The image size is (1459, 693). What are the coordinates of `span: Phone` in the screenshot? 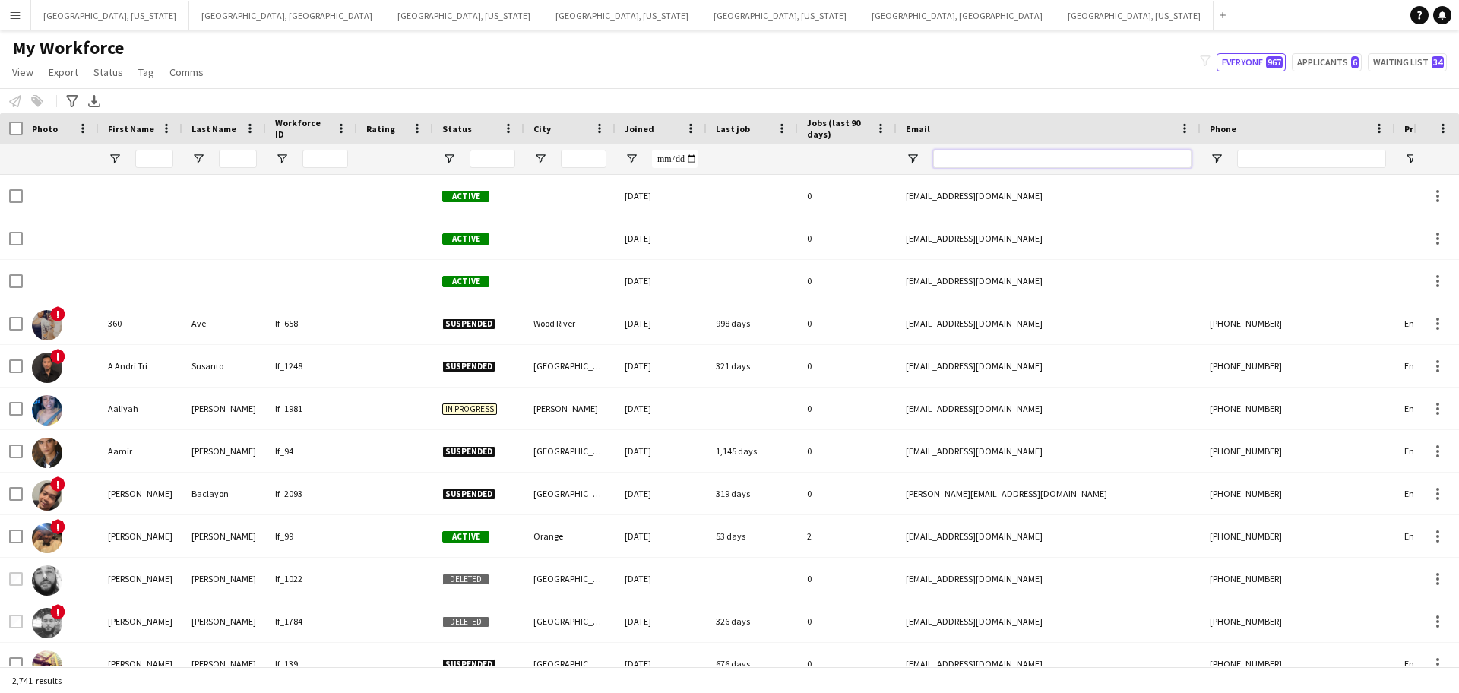 It's located at (1222, 128).